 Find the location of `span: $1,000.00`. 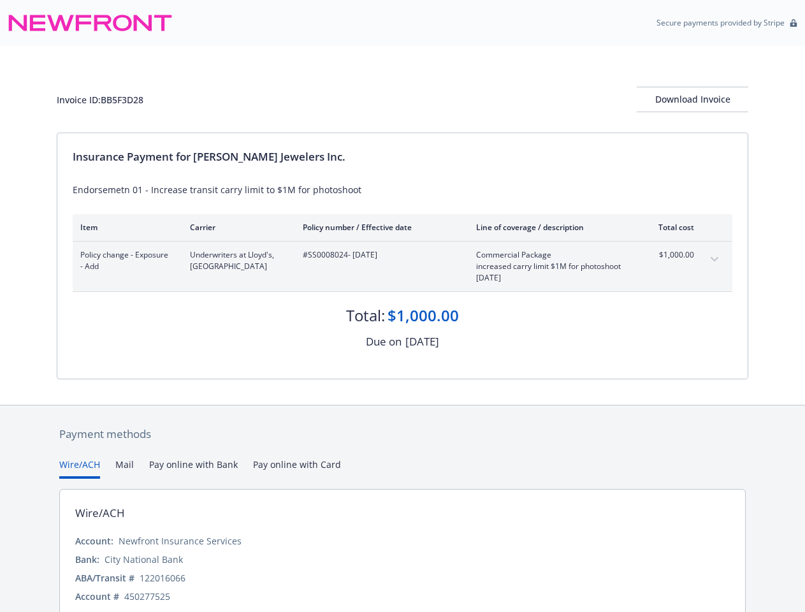

span: $1,000.00 is located at coordinates (670, 255).